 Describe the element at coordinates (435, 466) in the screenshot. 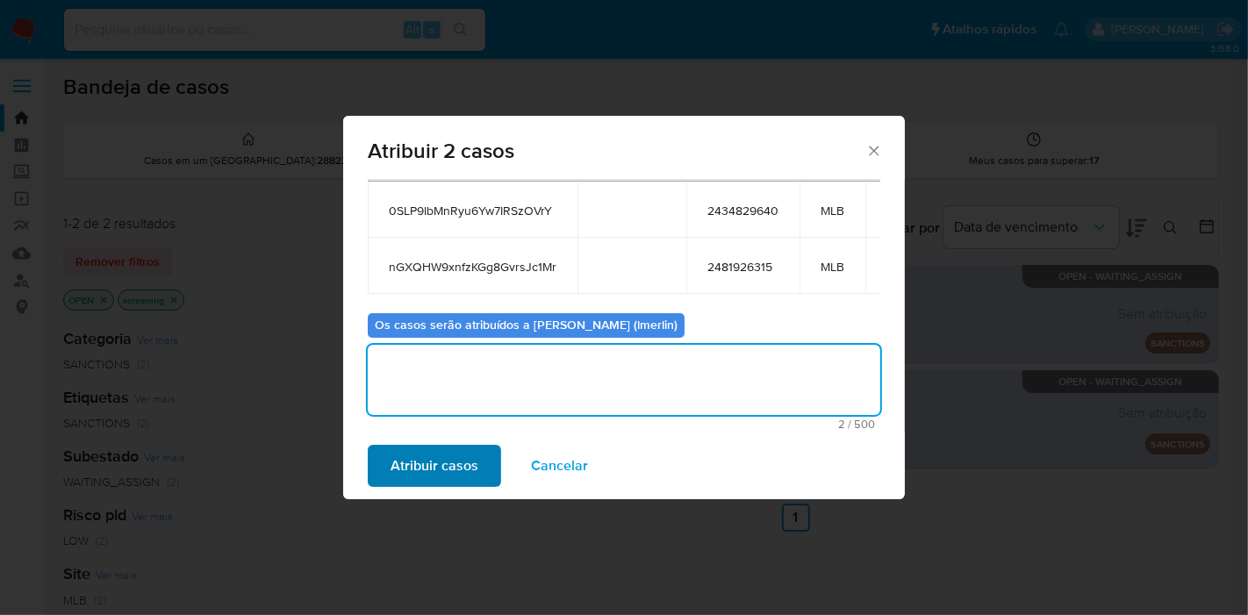

I see `button: Atribuir casos` at that location.